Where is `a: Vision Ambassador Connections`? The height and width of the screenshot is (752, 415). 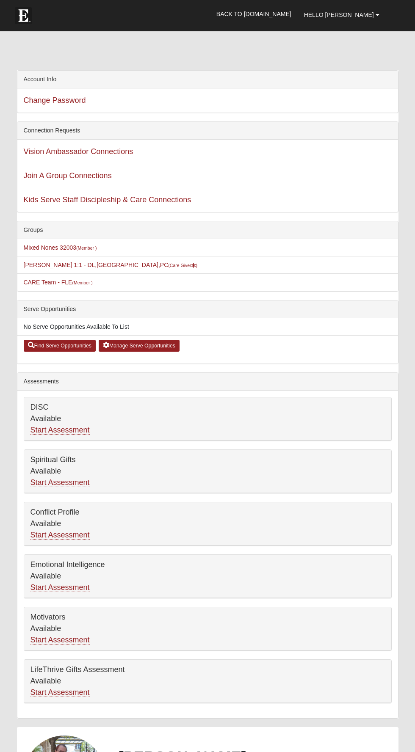
a: Vision Ambassador Connections is located at coordinates (78, 152).